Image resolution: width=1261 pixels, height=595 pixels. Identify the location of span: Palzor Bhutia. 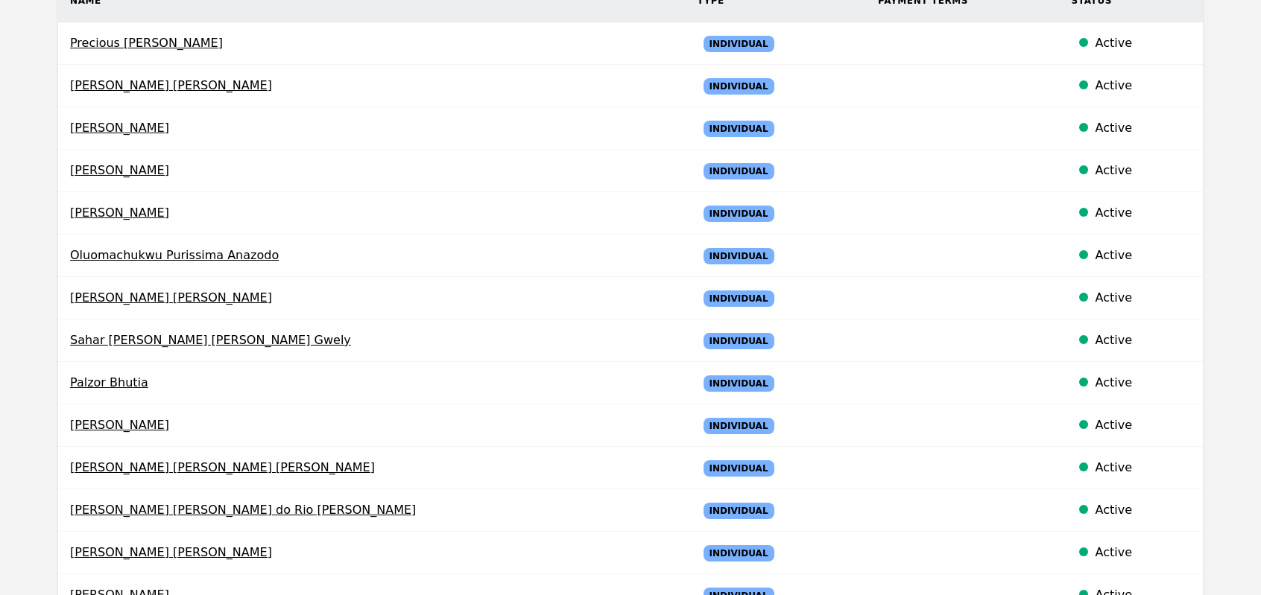
(372, 383).